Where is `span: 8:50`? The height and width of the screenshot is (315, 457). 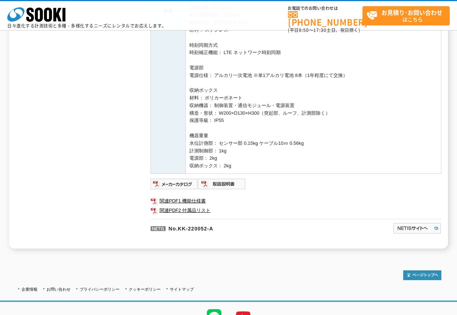
span: 8:50 is located at coordinates (304, 30).